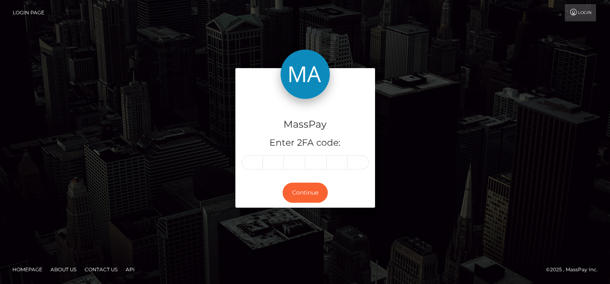 This screenshot has width=610, height=284. What do you see at coordinates (305, 193) in the screenshot?
I see `button: Continue` at bounding box center [305, 193].